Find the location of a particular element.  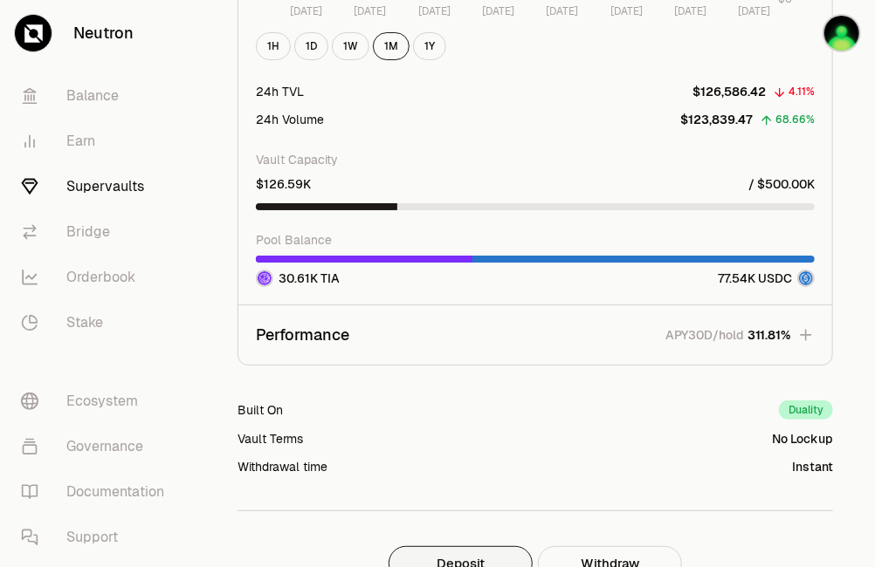

a: Stake is located at coordinates (98, 323).